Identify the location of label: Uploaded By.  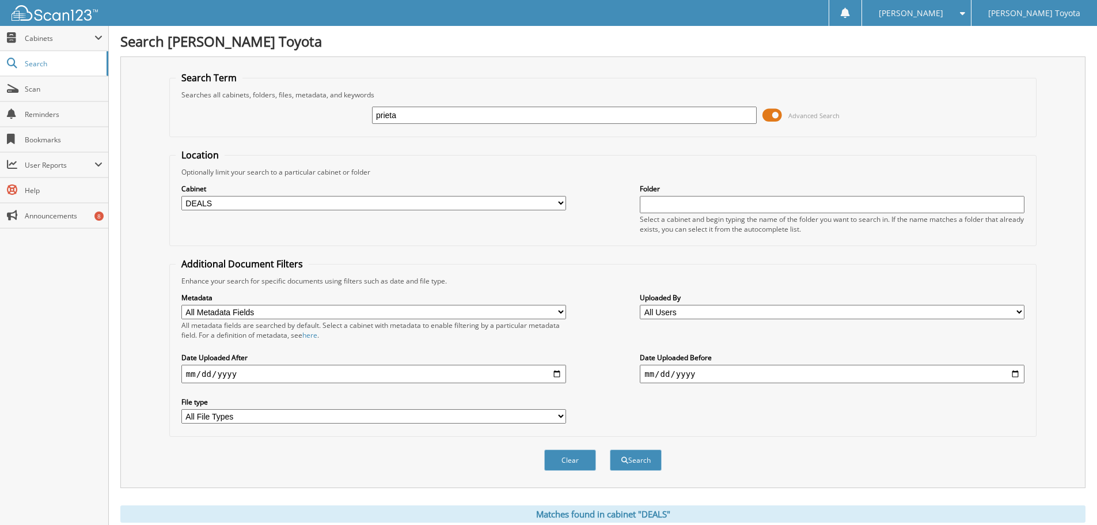
(832, 297).